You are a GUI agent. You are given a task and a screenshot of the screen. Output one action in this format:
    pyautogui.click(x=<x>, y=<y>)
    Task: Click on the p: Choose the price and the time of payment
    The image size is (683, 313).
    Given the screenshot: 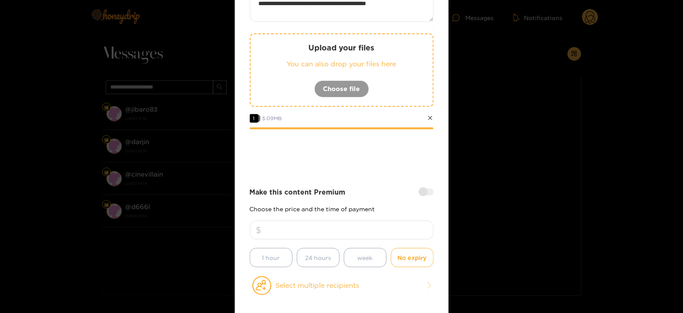 What is the action you would take?
    pyautogui.click(x=342, y=209)
    